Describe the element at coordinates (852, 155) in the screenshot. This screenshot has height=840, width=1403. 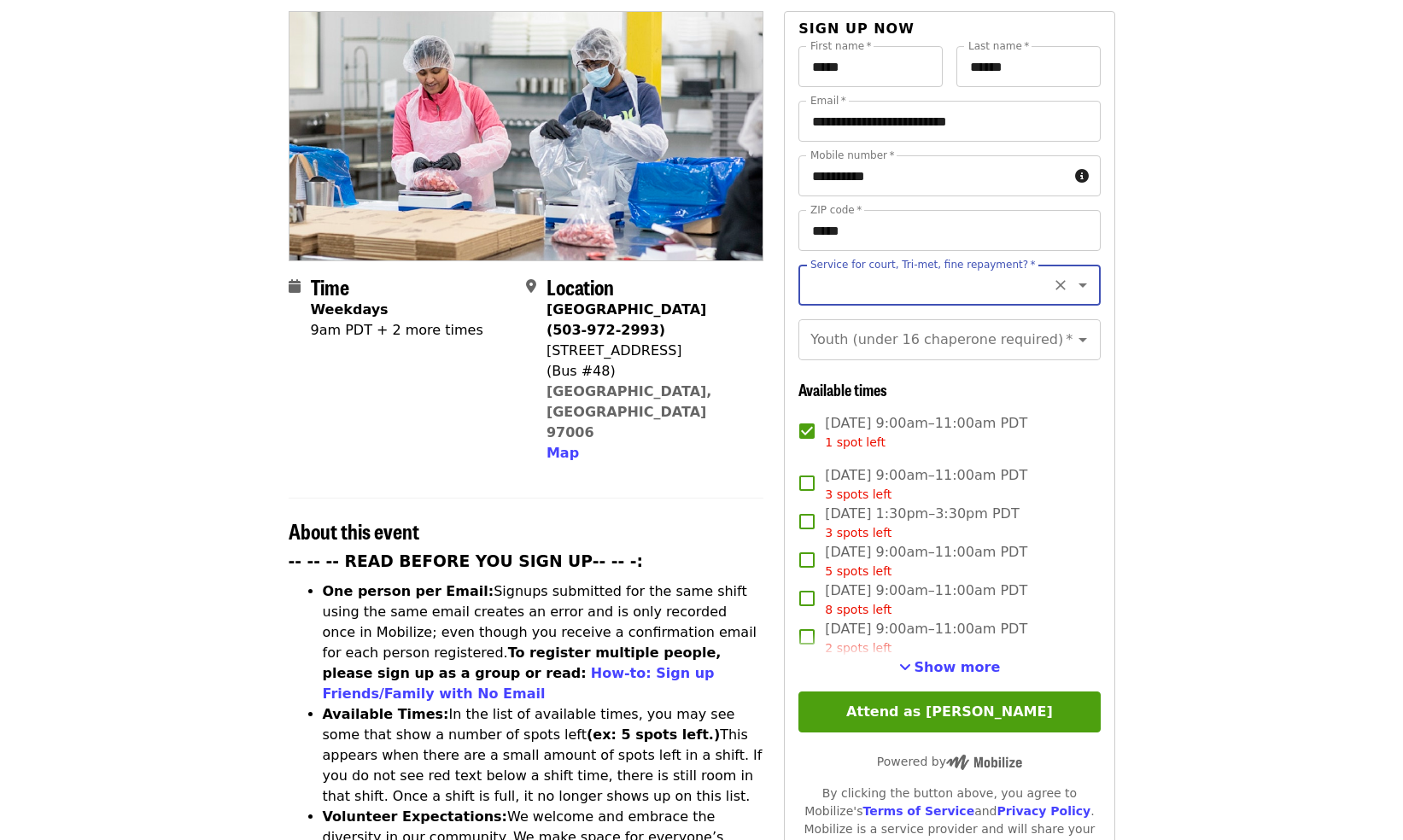
I see `label: Mobile number` at that location.